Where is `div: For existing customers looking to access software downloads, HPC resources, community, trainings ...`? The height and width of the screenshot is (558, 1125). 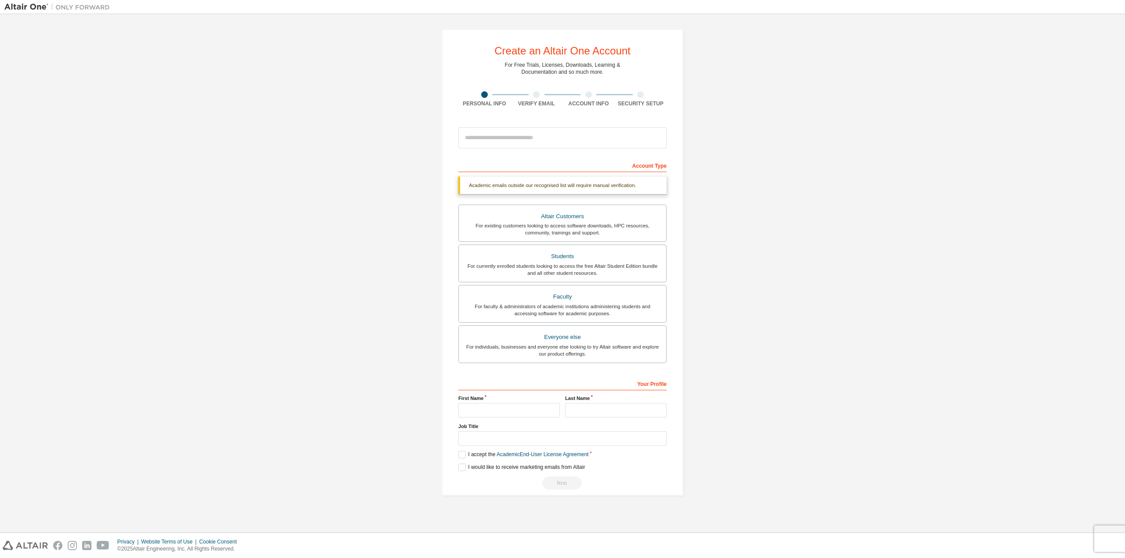 div: For existing customers looking to access software downloads, HPC resources, community, trainings ... is located at coordinates (562, 229).